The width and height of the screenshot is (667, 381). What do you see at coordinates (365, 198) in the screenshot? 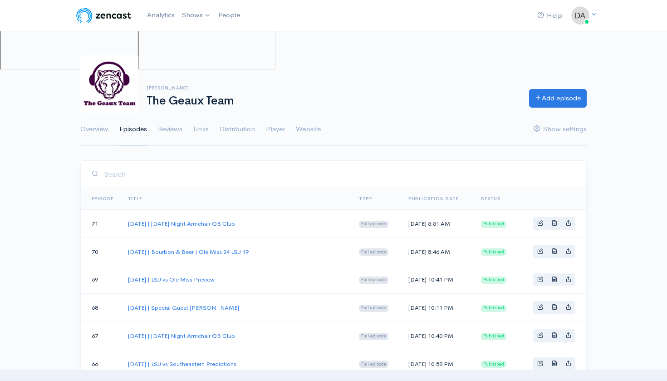
I see `a: Type` at bounding box center [365, 198].